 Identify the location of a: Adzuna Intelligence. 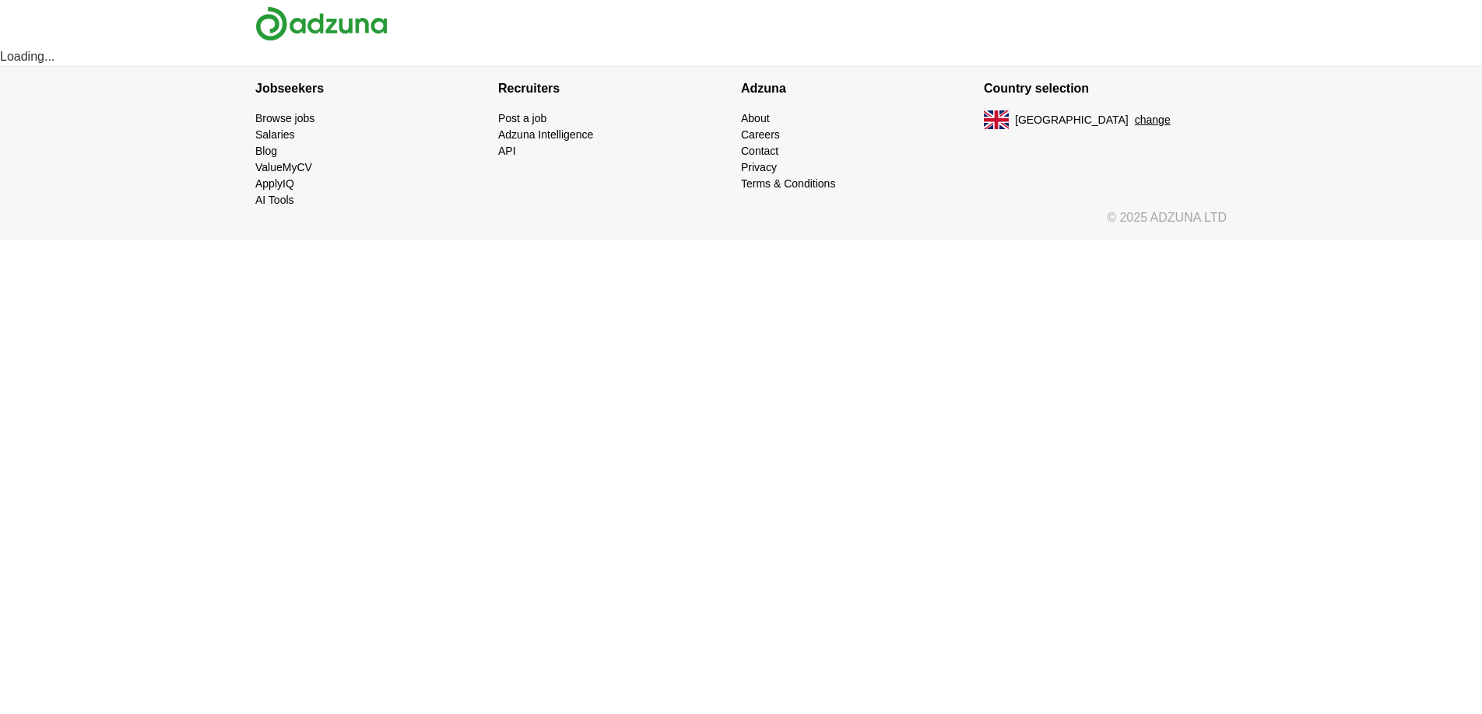
(546, 135).